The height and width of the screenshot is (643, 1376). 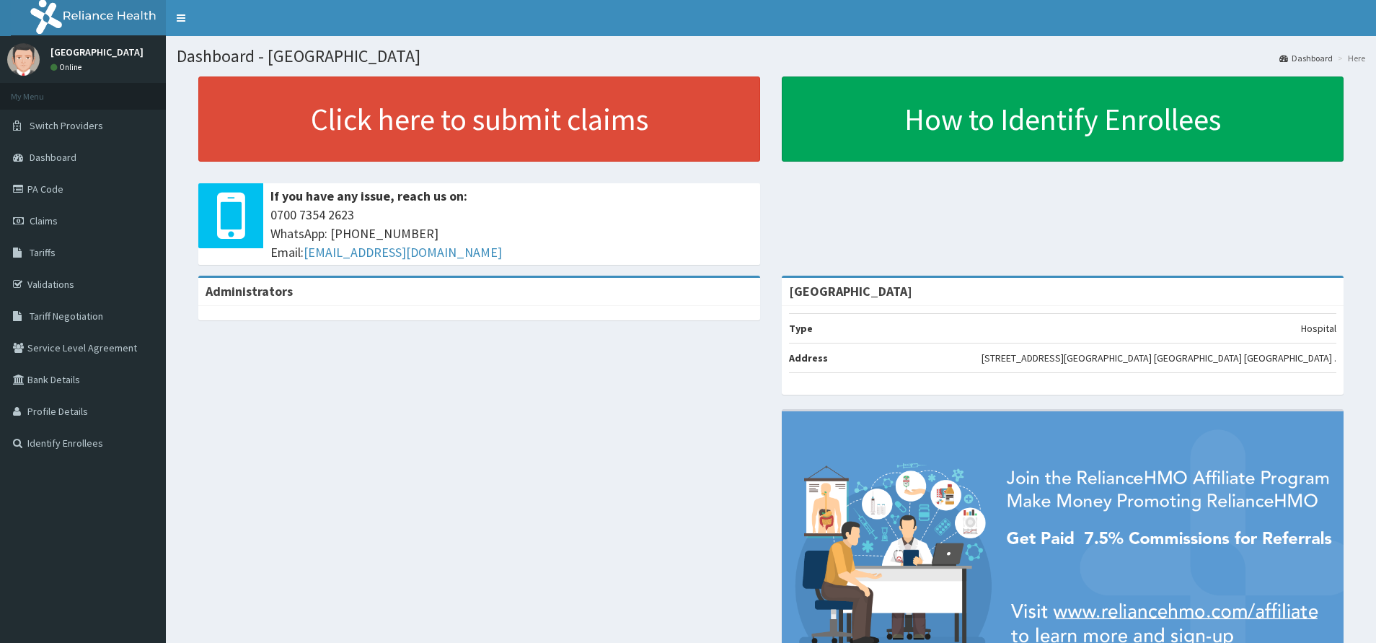 I want to click on a: How to Identify Enrollees, so click(x=1062, y=119).